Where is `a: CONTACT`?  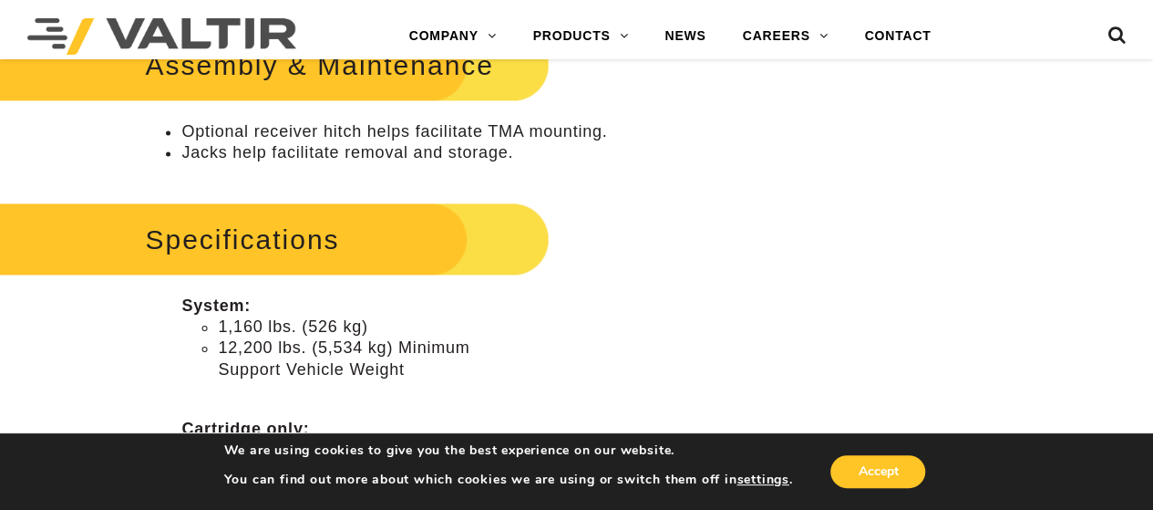 a: CONTACT is located at coordinates (897, 36).